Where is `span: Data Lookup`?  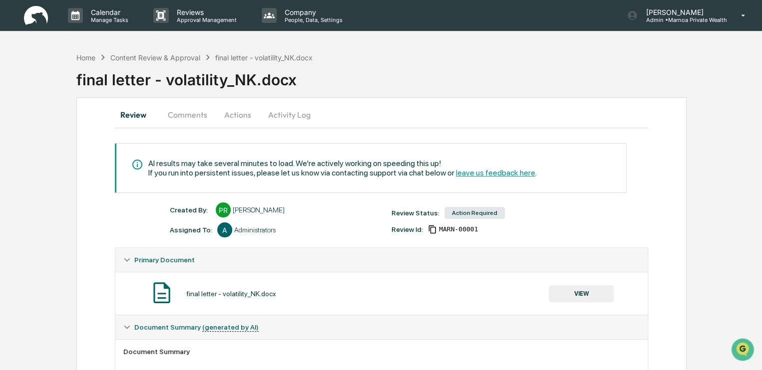 span: Data Lookup is located at coordinates (41, 150).